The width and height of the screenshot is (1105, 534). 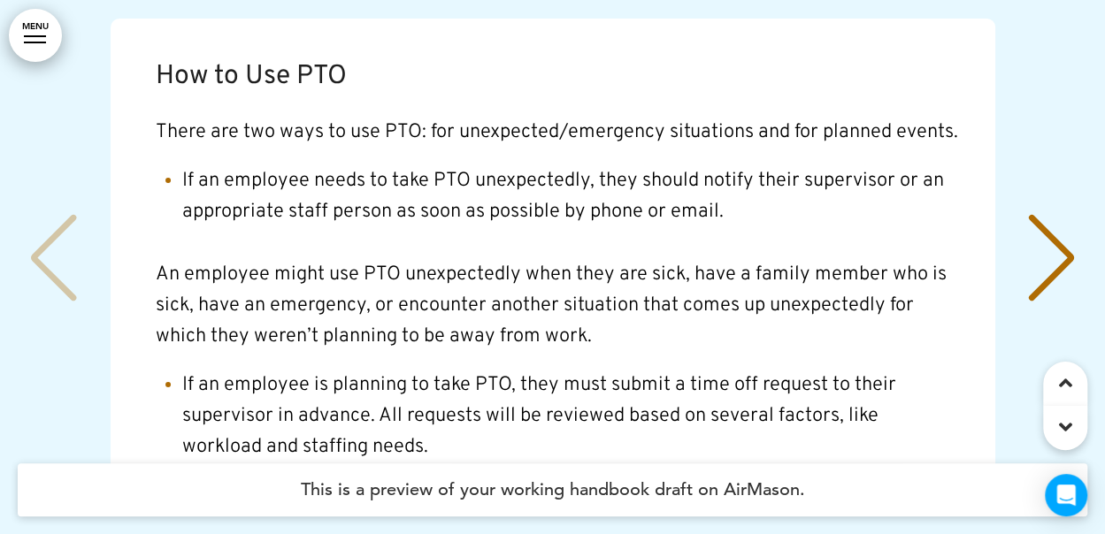 I want to click on span: There are two ways to use PTO: for unexpected/emergency situations and for planned events., so click(x=556, y=132).